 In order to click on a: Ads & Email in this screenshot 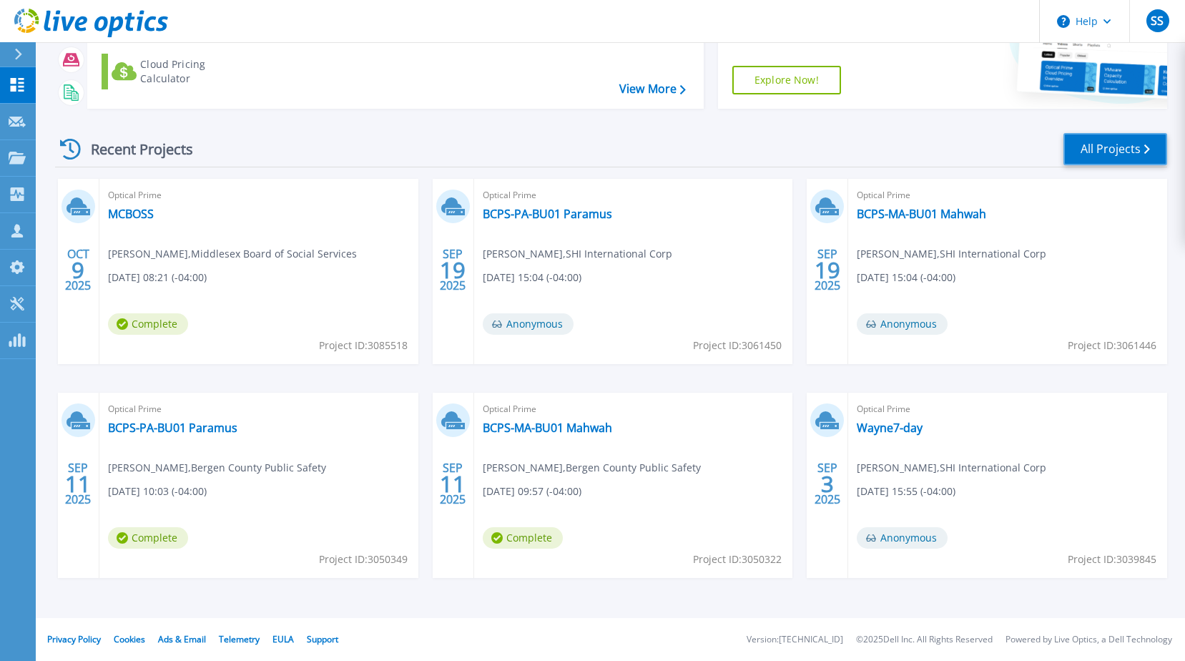, I will do `click(182, 639)`.